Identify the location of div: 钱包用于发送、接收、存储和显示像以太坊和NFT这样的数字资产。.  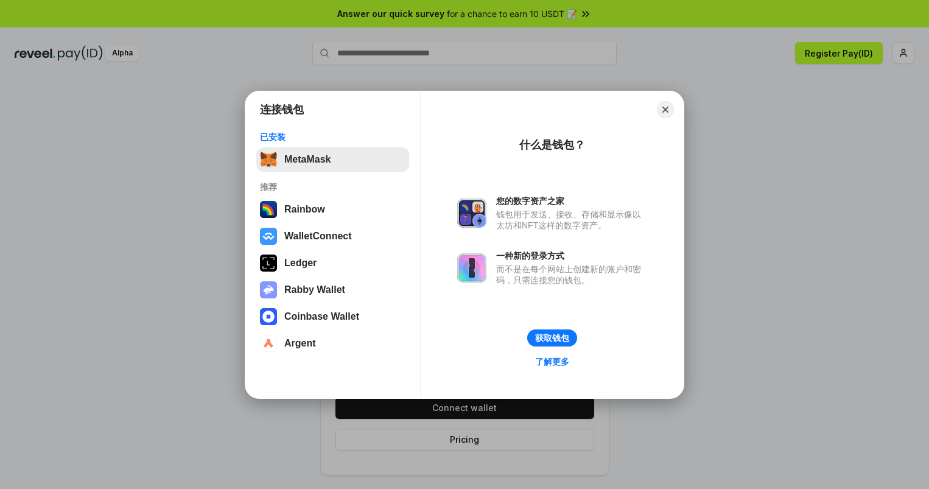
(572, 220).